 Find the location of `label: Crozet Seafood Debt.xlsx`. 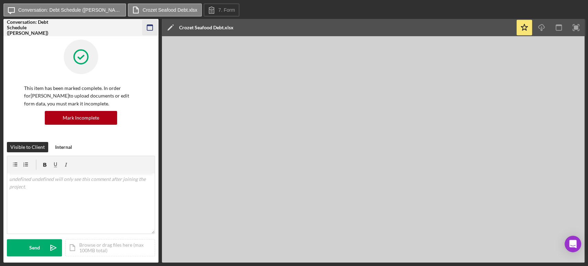

label: Crozet Seafood Debt.xlsx is located at coordinates (170, 10).